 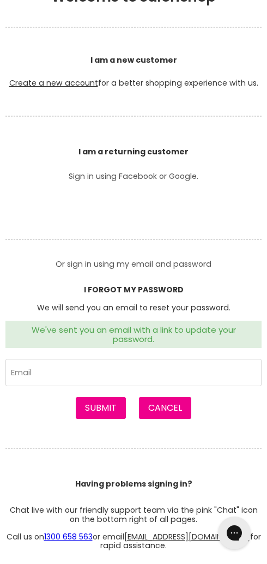 What do you see at coordinates (134, 72) in the screenshot?
I see `p: for a better shopping experience with us.` at bounding box center [134, 72].